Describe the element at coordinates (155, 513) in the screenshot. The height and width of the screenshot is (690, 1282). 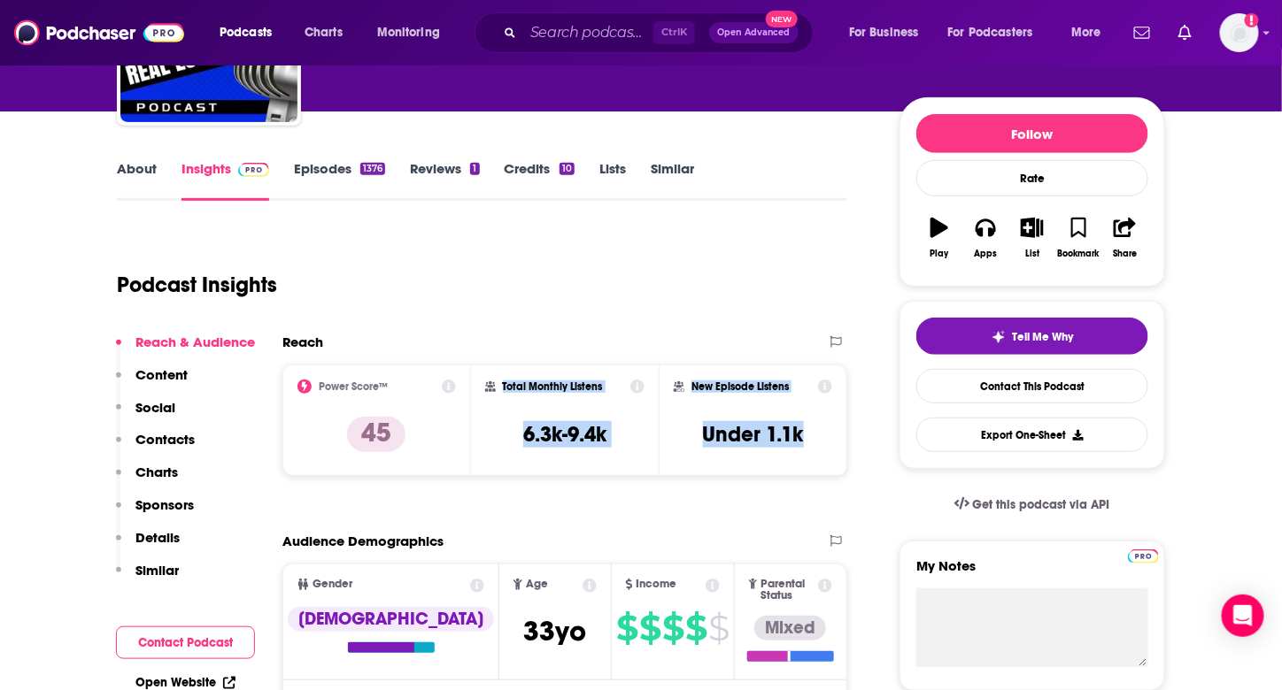
I see `button: Sponsors` at that location.